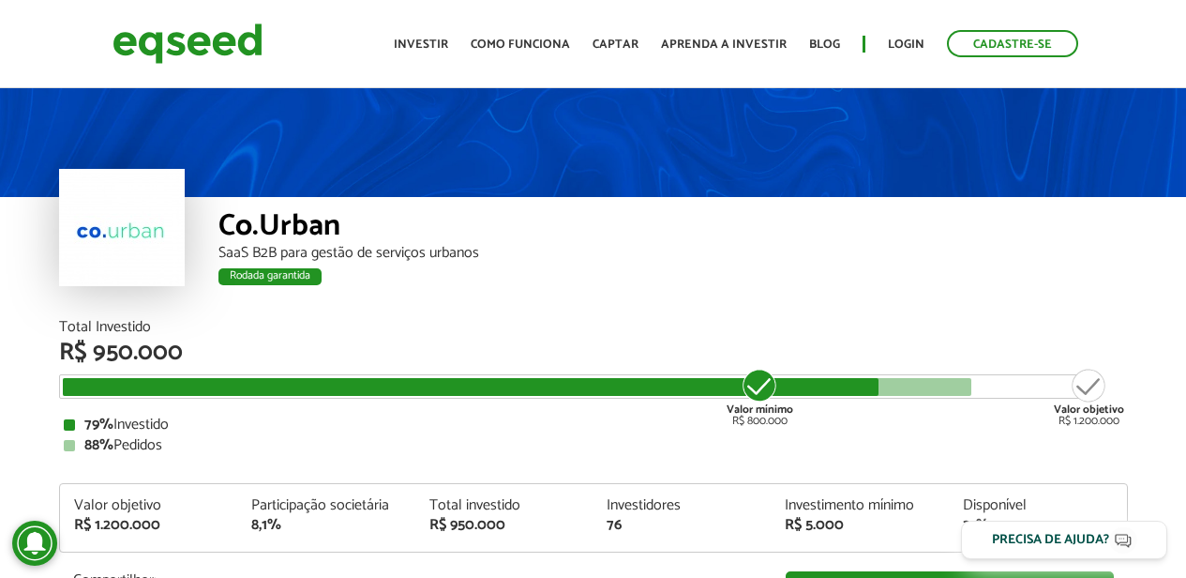 The width and height of the screenshot is (1186, 578). I want to click on a: Cadastre-se, so click(1013, 43).